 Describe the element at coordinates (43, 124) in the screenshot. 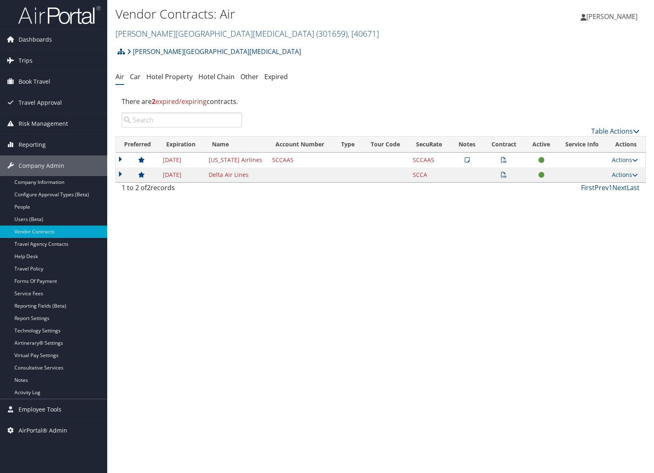

I see `span: Risk Management` at that location.